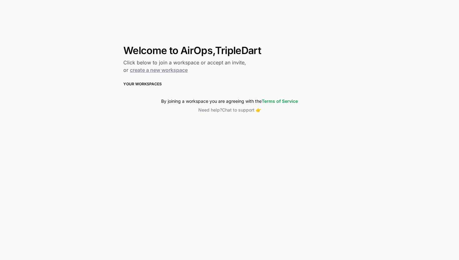 This screenshot has height=260, width=459. What do you see at coordinates (241, 110) in the screenshot?
I see `span: Chat to support 👉` at bounding box center [241, 110].